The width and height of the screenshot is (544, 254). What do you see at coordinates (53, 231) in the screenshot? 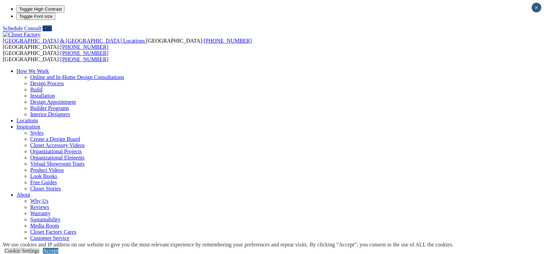
I see `a: Closet Factory Cares` at bounding box center [53, 231].